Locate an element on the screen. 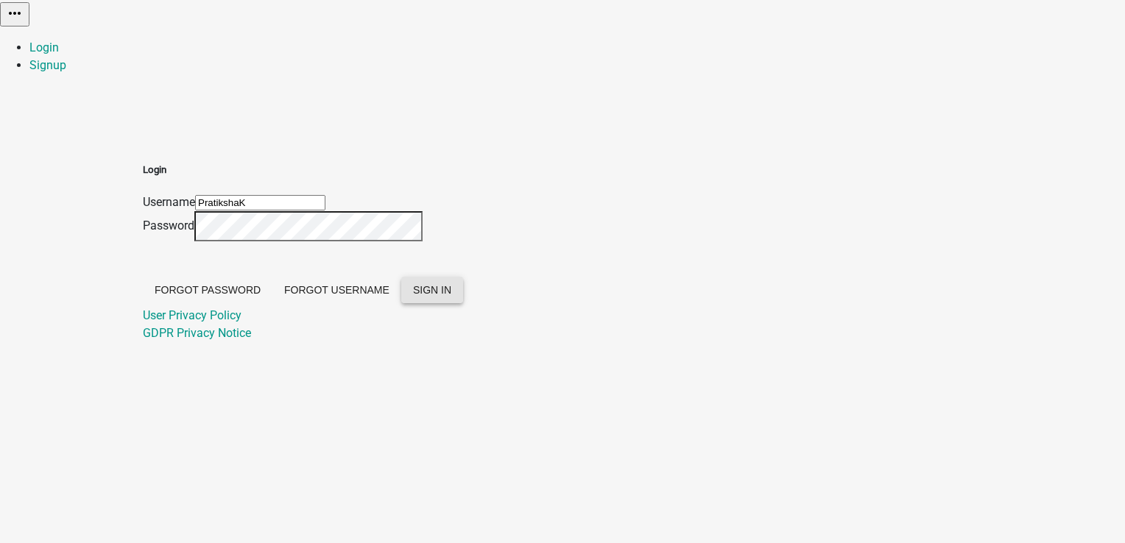 The width and height of the screenshot is (1125, 543). label: Password is located at coordinates (169, 225).